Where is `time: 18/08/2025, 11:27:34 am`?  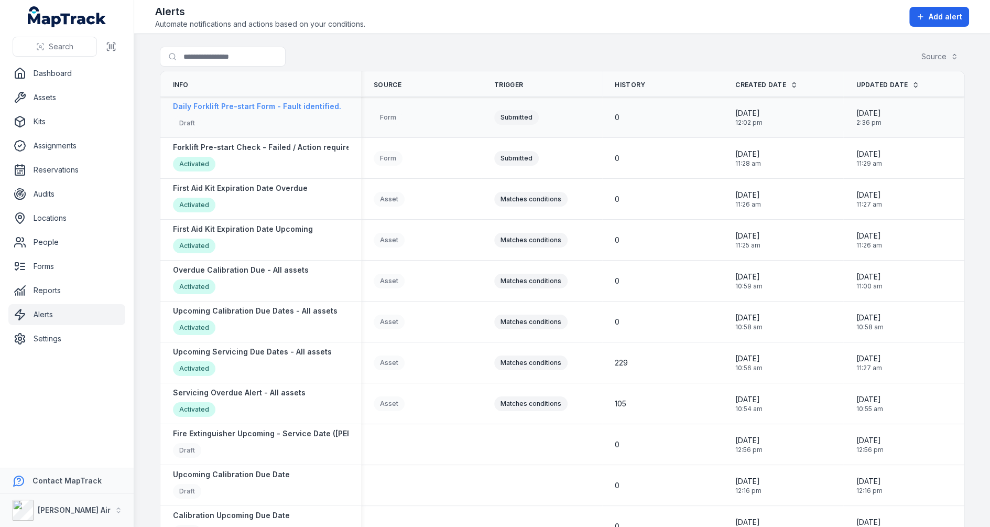
time: 18/08/2025, 11:27:34 am is located at coordinates (869, 363).